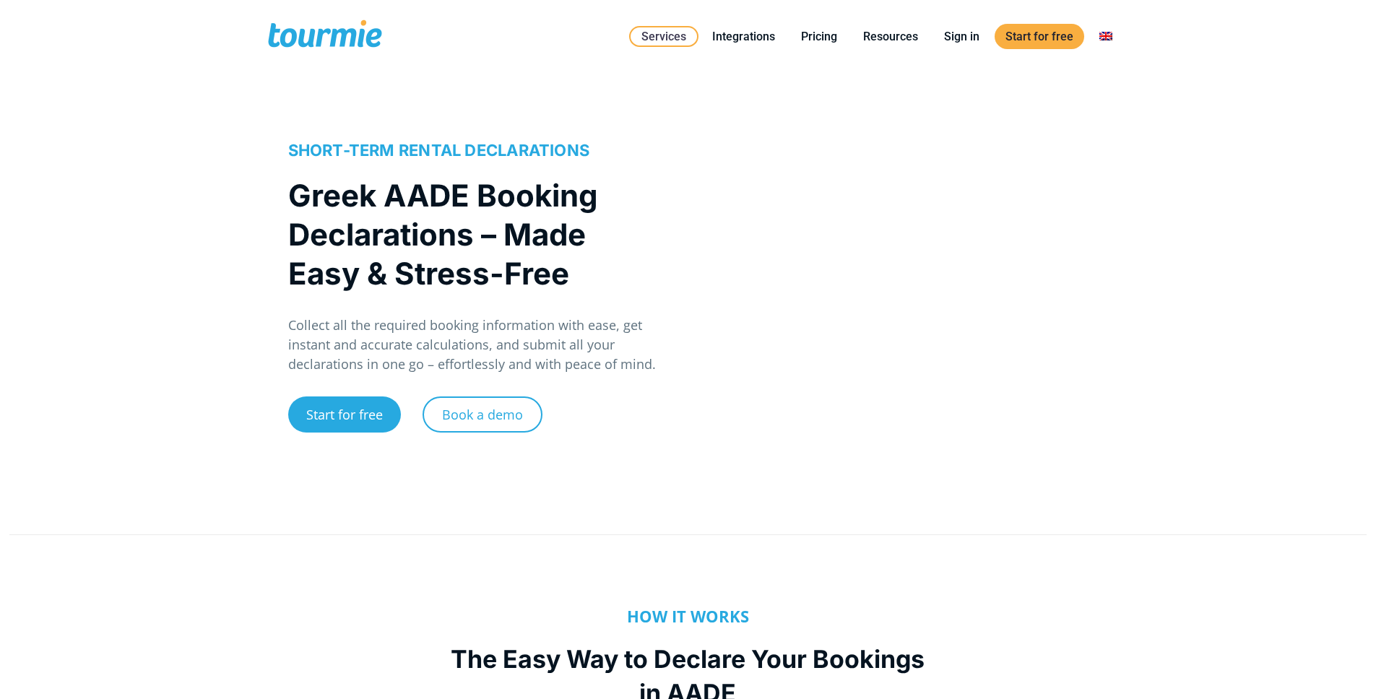 This screenshot has width=1376, height=699. I want to click on a: Integrations, so click(743, 36).